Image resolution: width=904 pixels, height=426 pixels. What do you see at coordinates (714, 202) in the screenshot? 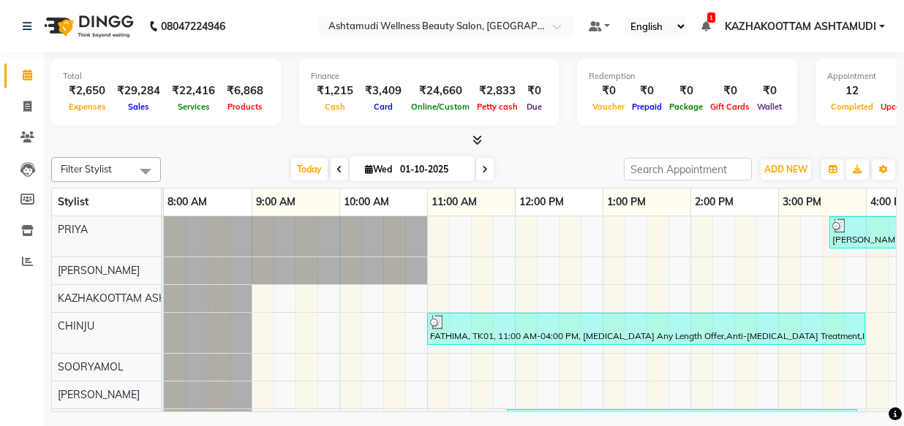
I see `a: 2:00 PM` at bounding box center [714, 202].